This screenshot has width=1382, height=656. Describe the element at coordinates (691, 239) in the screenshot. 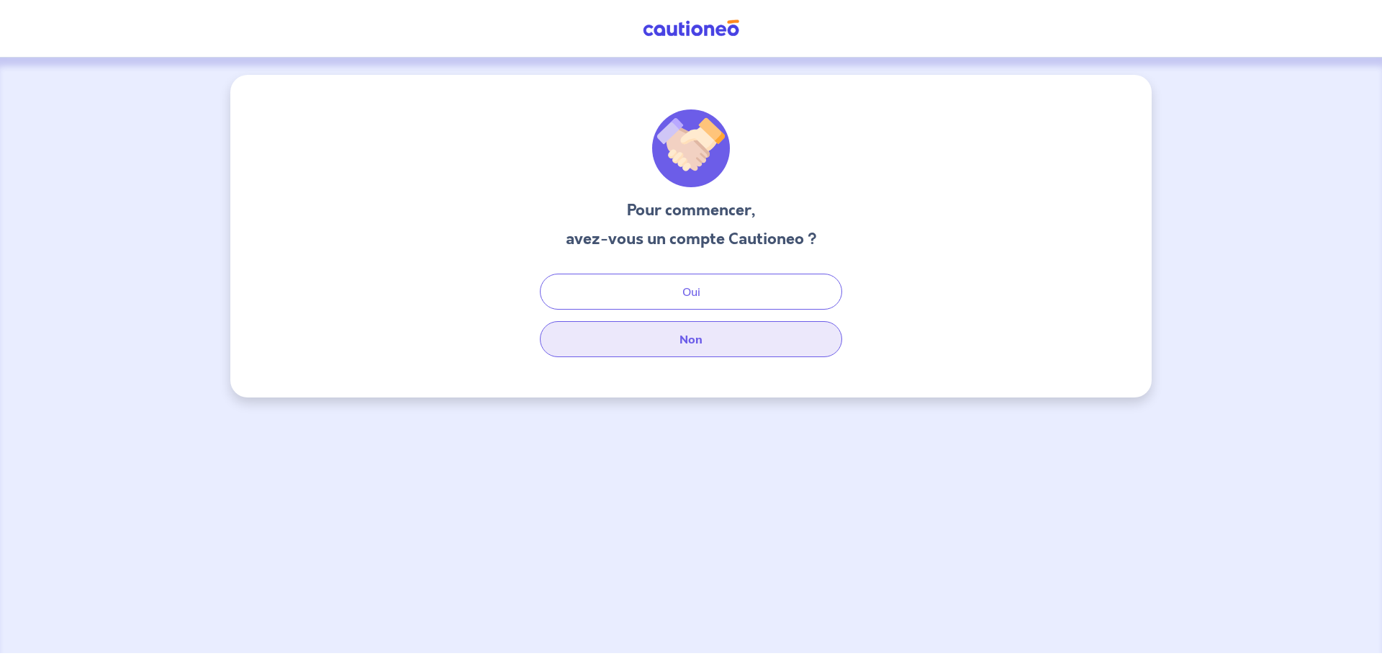

I see `h3: avez-vous un compte Cautioneo ?` at that location.